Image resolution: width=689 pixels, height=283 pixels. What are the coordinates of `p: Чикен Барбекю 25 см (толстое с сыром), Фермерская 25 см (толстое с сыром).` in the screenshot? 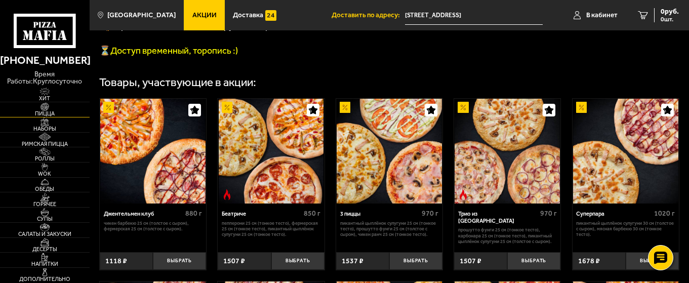 It's located at (153, 226).